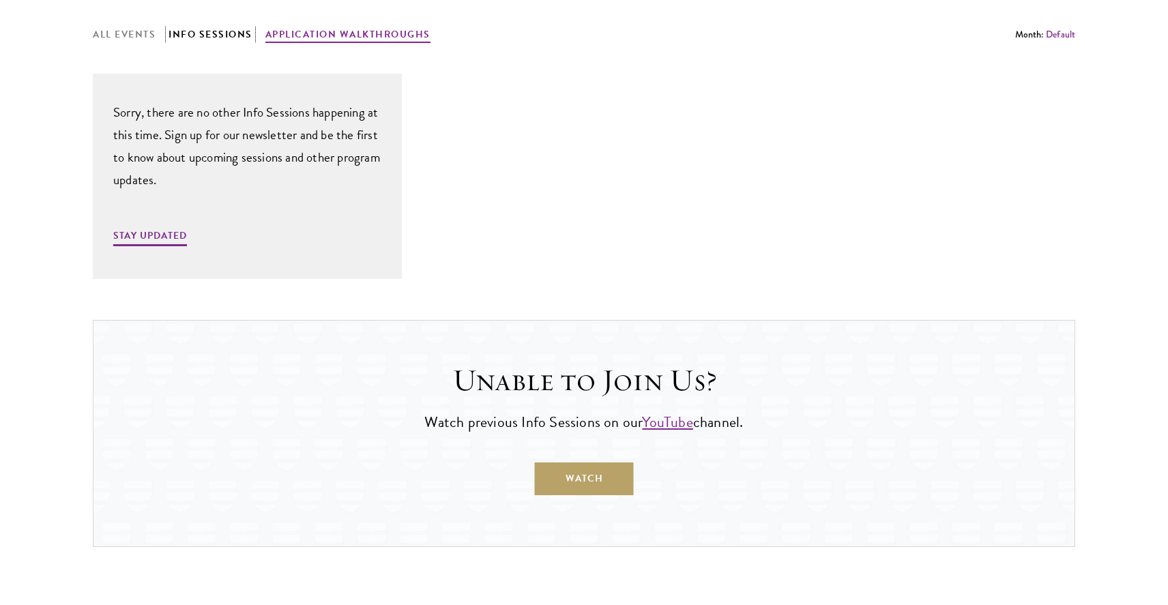 The image size is (1168, 605). Describe the element at coordinates (1060, 34) in the screenshot. I see `button: Default` at that location.